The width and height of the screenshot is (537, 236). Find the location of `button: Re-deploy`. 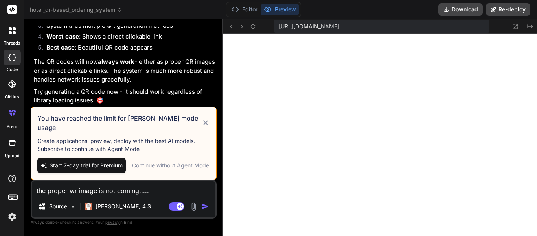

button: Re-deploy is located at coordinates (508, 9).